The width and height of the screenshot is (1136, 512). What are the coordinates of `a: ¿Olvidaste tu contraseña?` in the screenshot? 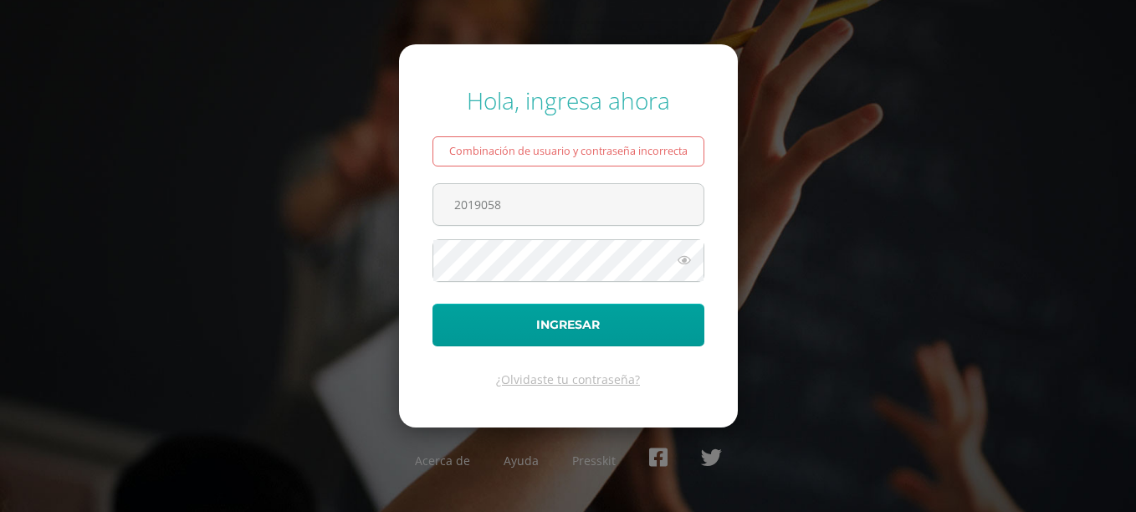 It's located at (568, 379).